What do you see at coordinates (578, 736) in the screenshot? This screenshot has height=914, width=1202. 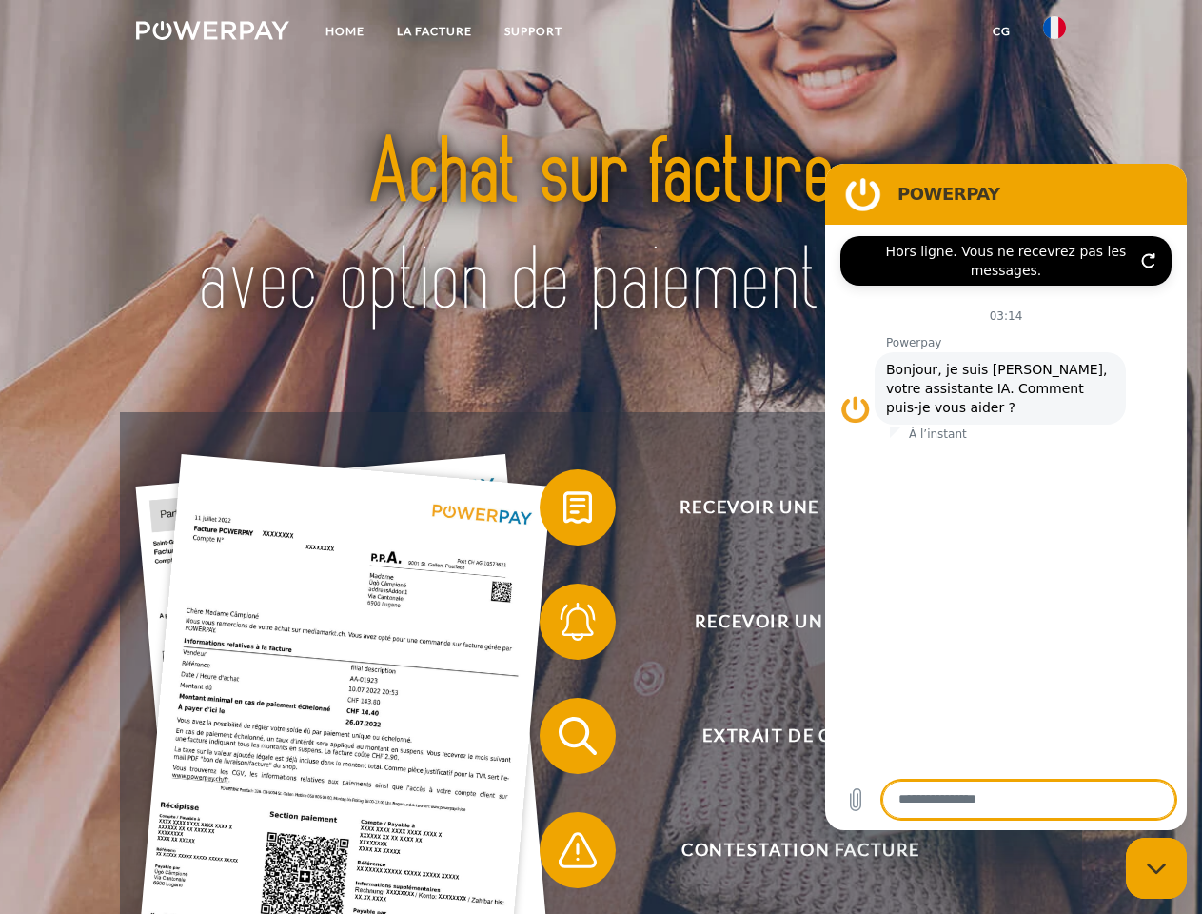 I see `img: qb_search.svg` at bounding box center [578, 736].